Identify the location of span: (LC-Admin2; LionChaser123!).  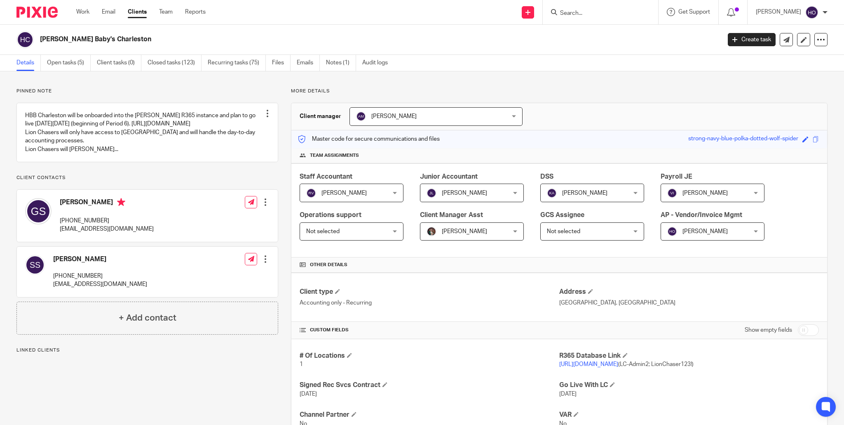
(627, 364).